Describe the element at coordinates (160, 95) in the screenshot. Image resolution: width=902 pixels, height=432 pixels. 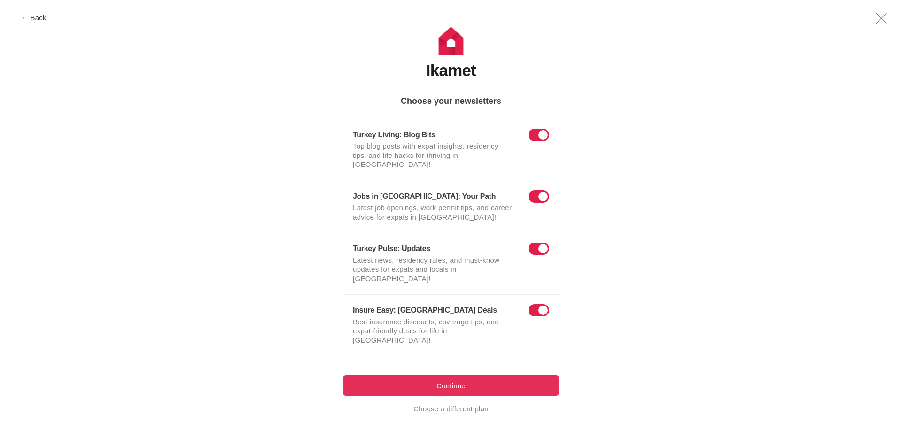
I see `span: Already a member?` at that location.